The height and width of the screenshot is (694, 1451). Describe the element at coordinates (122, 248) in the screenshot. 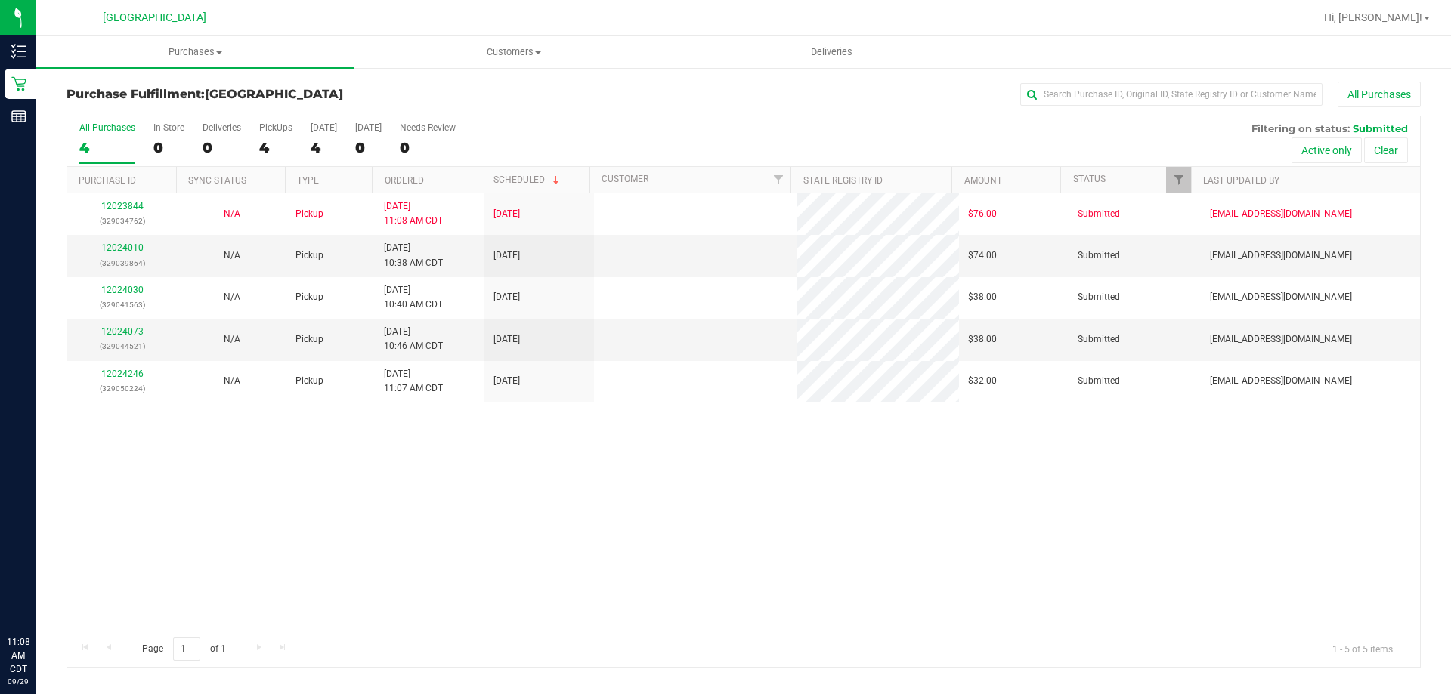

I see `a: 12024010` at that location.